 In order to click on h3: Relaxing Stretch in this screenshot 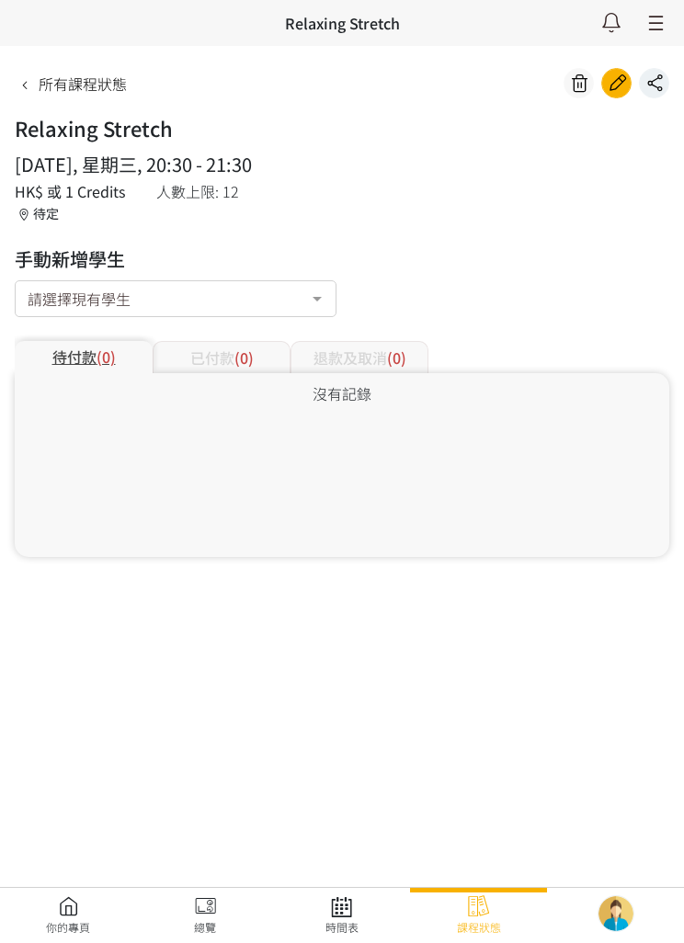, I will do `click(342, 23)`.